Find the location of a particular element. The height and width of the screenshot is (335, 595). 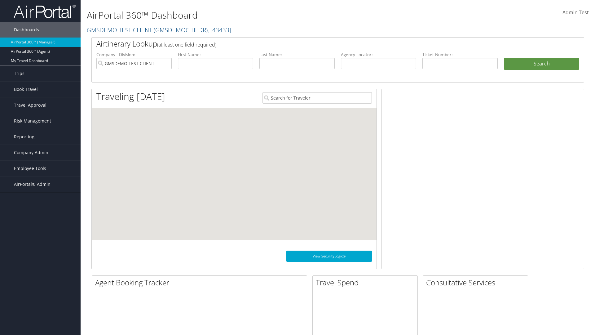

label: Company - Division: is located at coordinates (134, 55).